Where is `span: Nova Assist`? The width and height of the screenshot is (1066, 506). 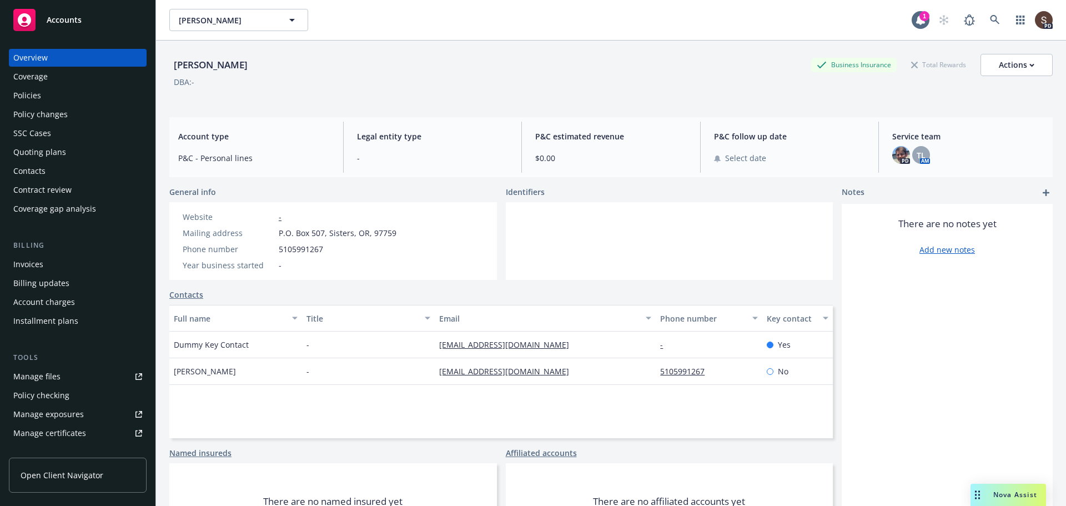 span: Nova Assist is located at coordinates (1015, 494).